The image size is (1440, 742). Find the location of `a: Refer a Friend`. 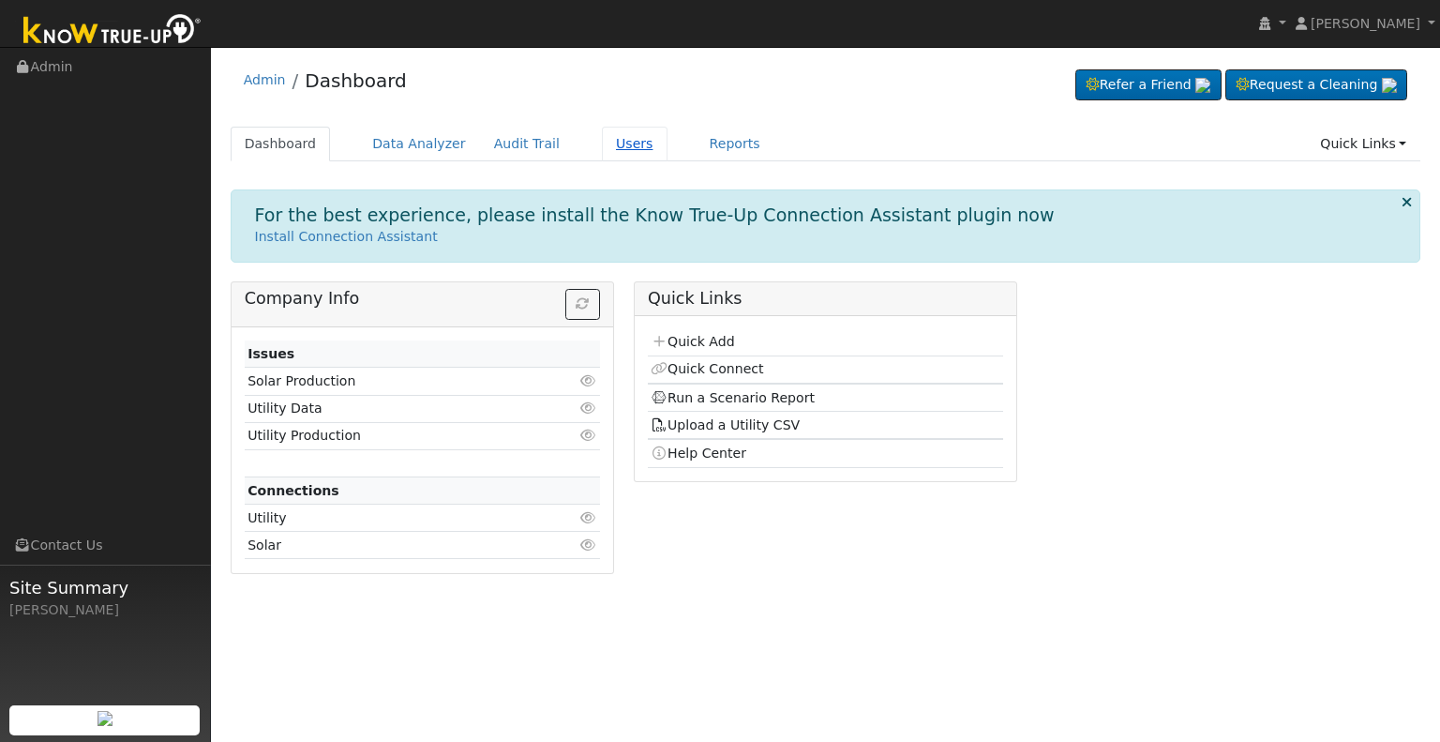

a: Refer a Friend is located at coordinates (1149, 85).